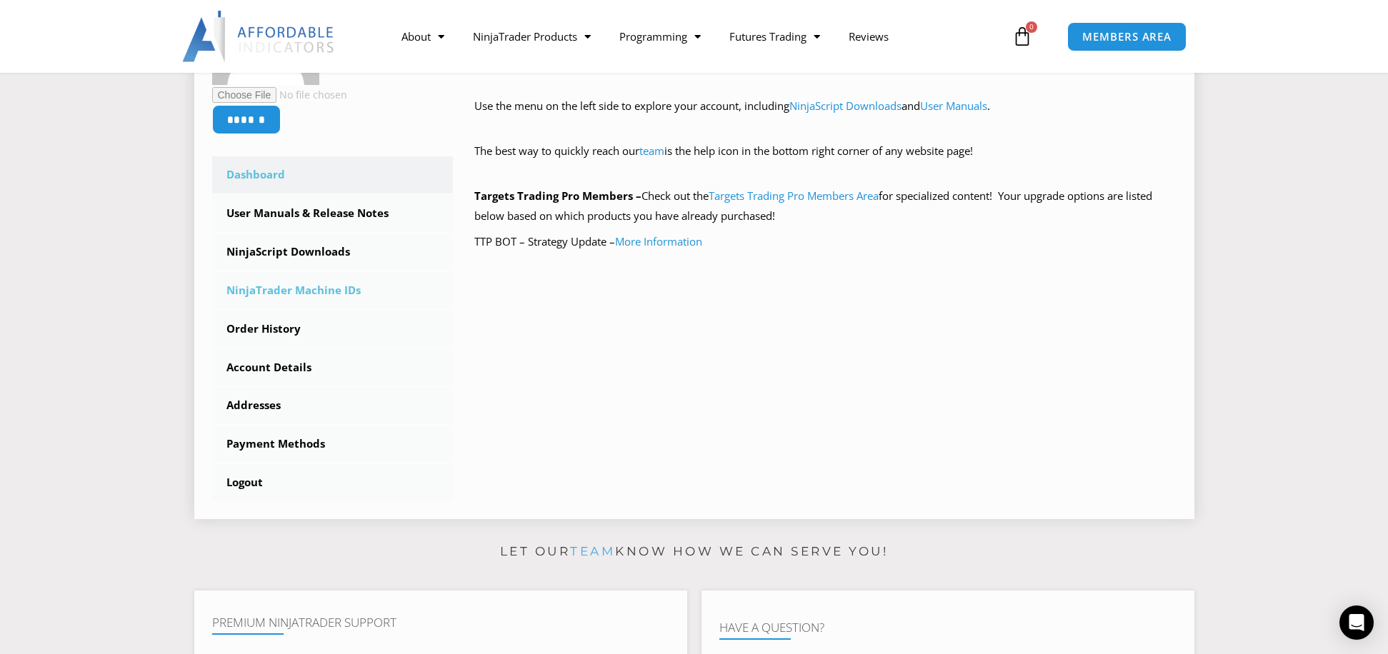 Image resolution: width=1388 pixels, height=654 pixels. Describe the element at coordinates (659, 241) in the screenshot. I see `a: More Information` at that location.